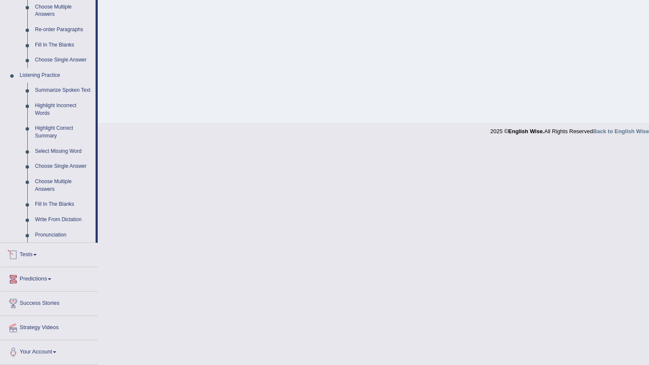  I want to click on a: Re-order Paragraphs, so click(63, 30).